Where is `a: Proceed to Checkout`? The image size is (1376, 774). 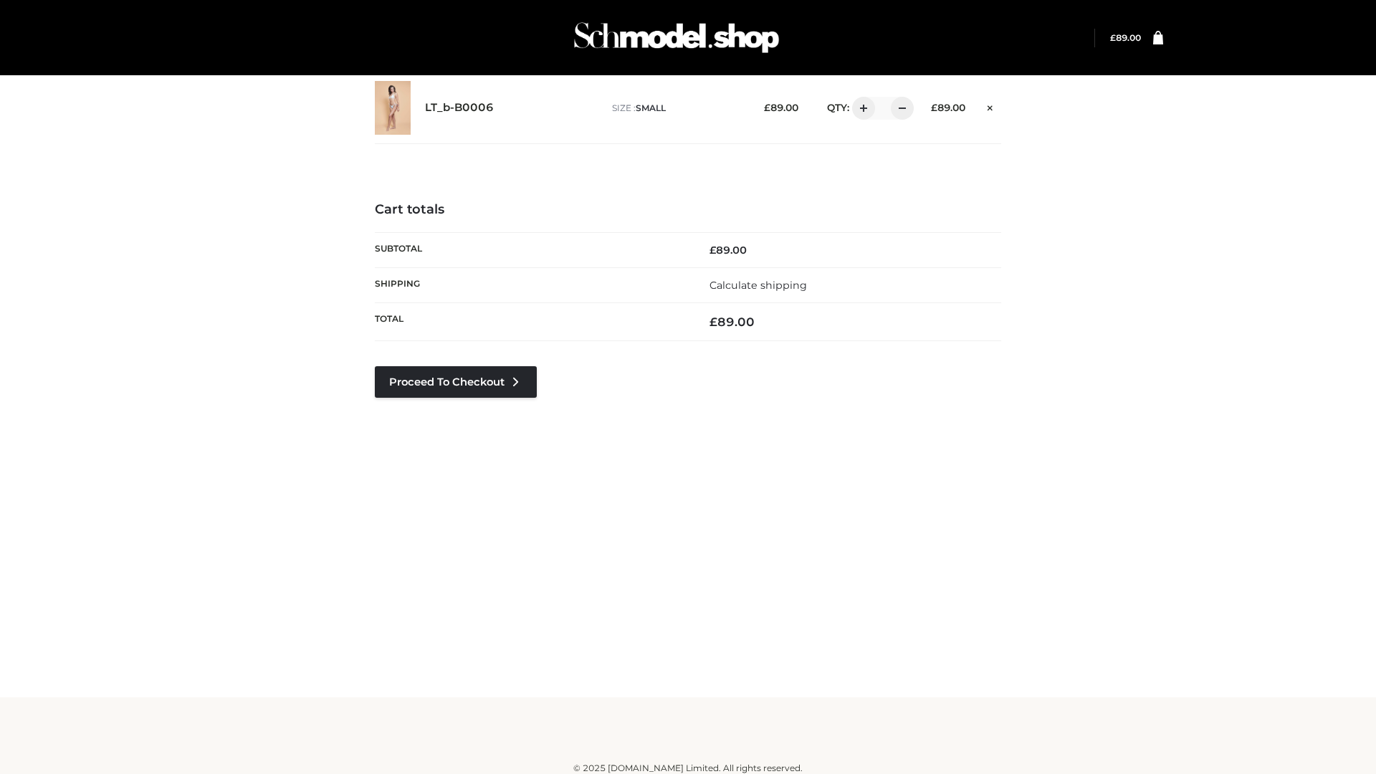
a: Proceed to Checkout is located at coordinates (456, 382).